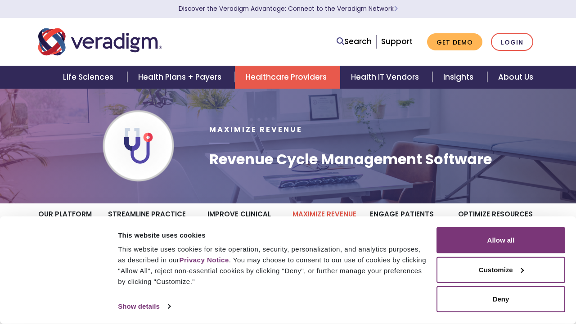 The width and height of the screenshot is (576, 324). Describe the element at coordinates (288, 77) in the screenshot. I see `a: Healthcare Providers` at that location.